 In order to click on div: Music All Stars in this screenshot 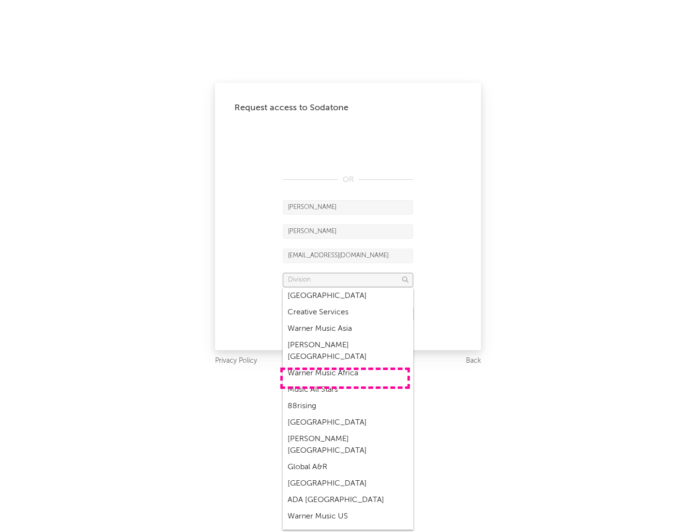, I will do `click(348, 390)`.